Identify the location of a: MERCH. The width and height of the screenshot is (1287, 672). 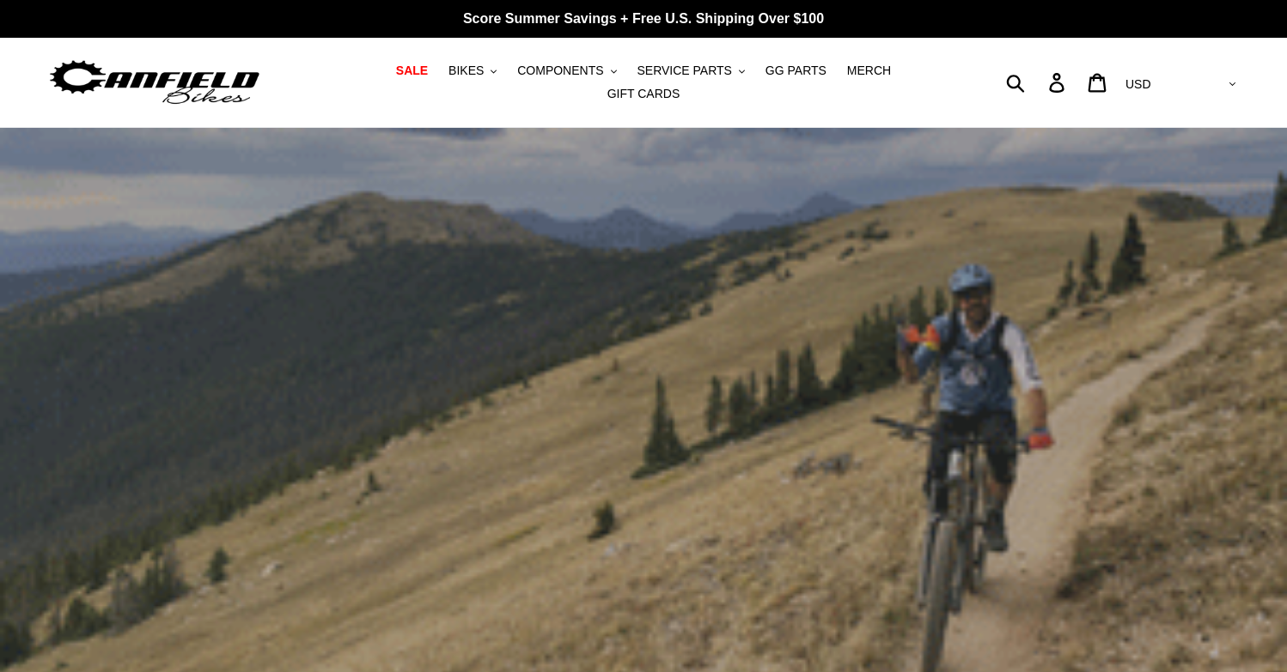
(868, 70).